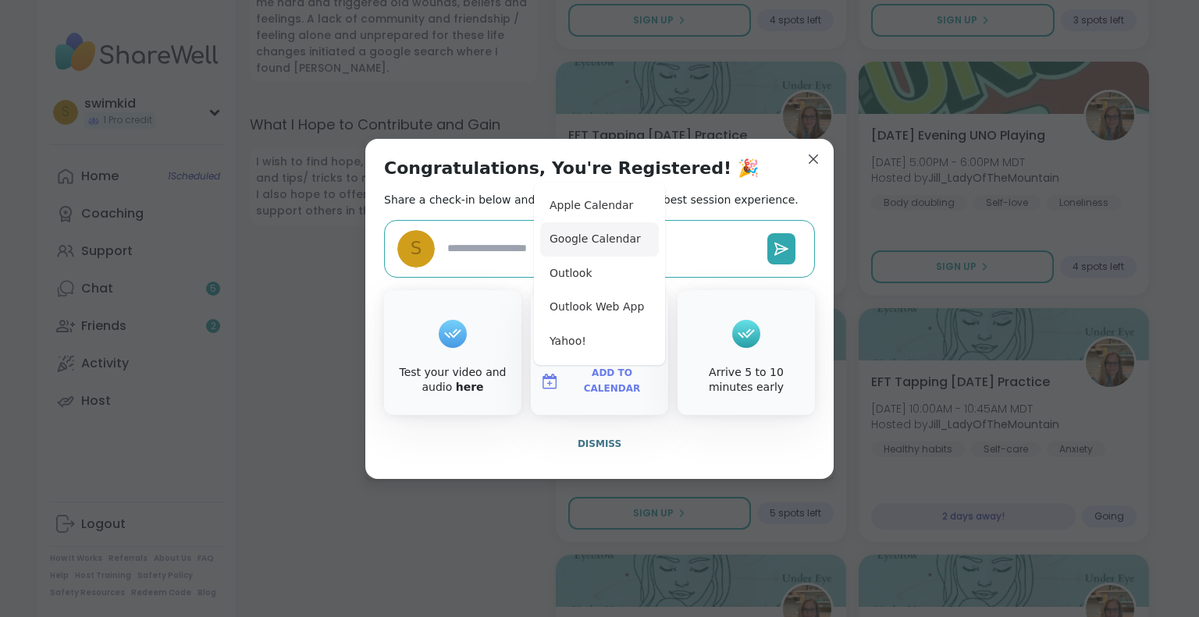 The width and height of the screenshot is (1199, 617). Describe the element at coordinates (599, 342) in the screenshot. I see `button: Yahoo!` at that location.